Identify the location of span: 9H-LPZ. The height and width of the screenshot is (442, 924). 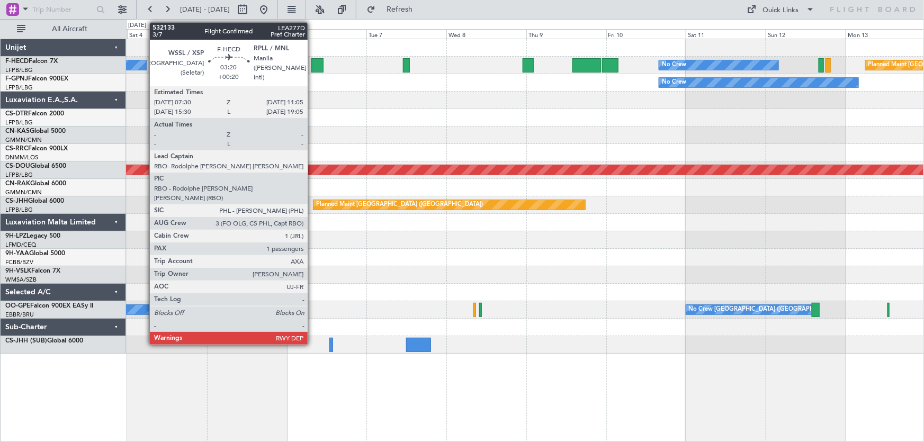
(16, 236).